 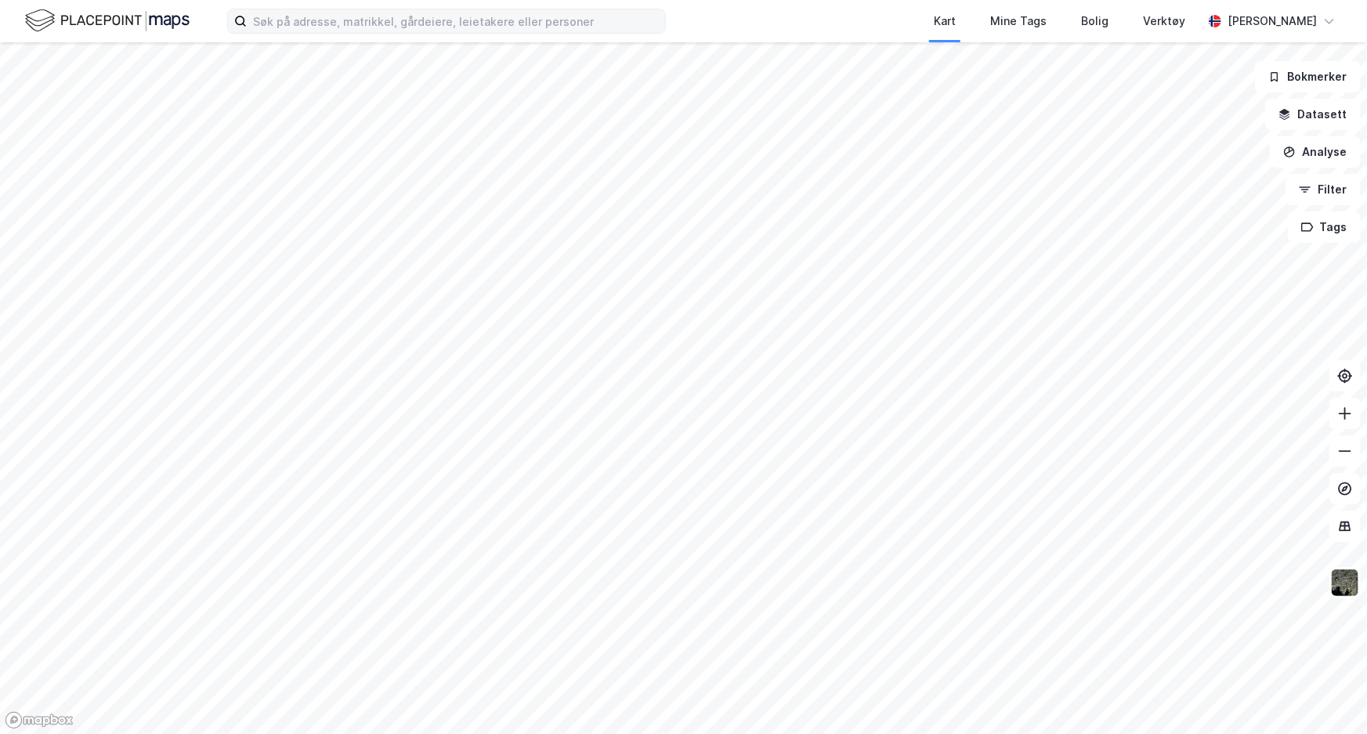 What do you see at coordinates (1164, 21) in the screenshot?
I see `div: Verktøy` at bounding box center [1164, 21].